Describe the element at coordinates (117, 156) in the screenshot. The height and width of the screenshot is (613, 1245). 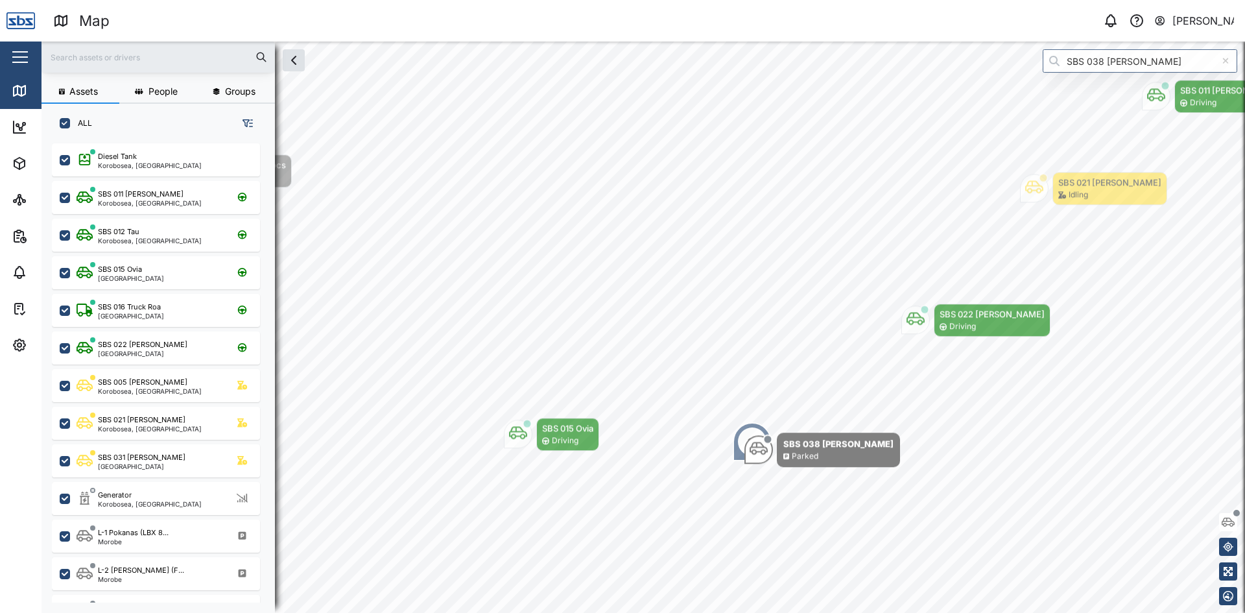
I see `div: Diesel Tank` at that location.